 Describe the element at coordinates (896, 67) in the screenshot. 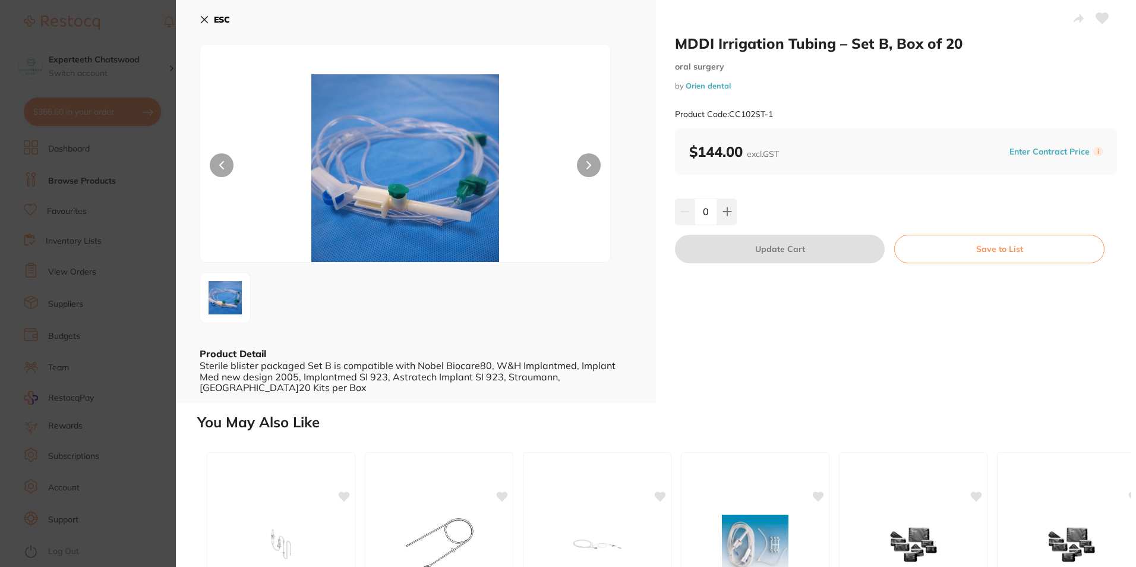

I see `small: oral surgery` at that location.